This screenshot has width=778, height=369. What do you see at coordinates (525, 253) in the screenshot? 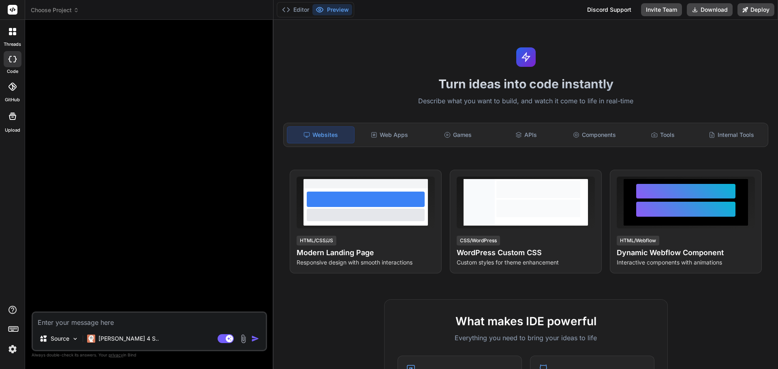
I see `h4: WordPress Custom CSS` at bounding box center [525, 253].